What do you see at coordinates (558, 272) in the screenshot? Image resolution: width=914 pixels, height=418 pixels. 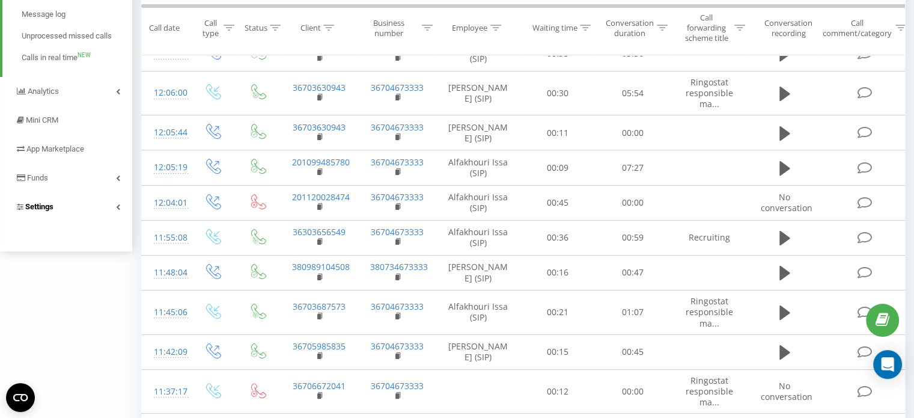 I see `td: 00:16` at bounding box center [558, 272].